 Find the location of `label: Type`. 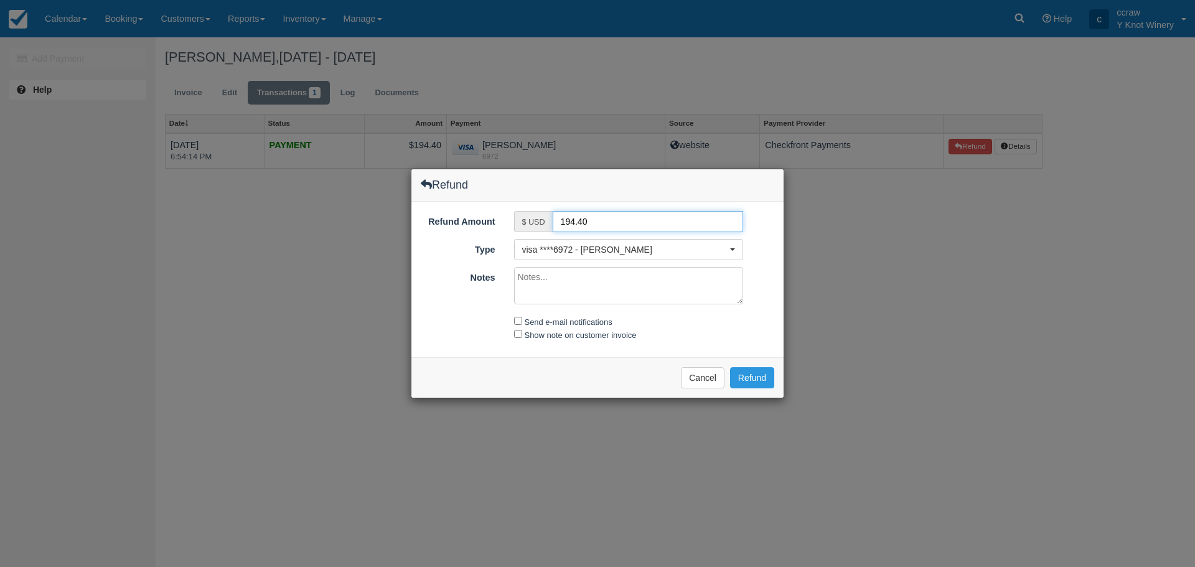

label: Type is located at coordinates (458, 248).